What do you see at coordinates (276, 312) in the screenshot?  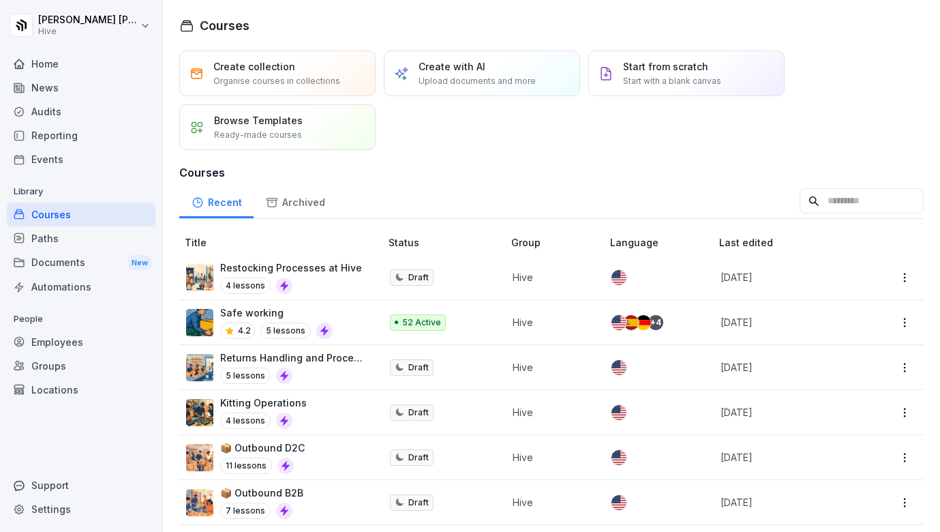 I see `p: Safe working` at bounding box center [276, 312].